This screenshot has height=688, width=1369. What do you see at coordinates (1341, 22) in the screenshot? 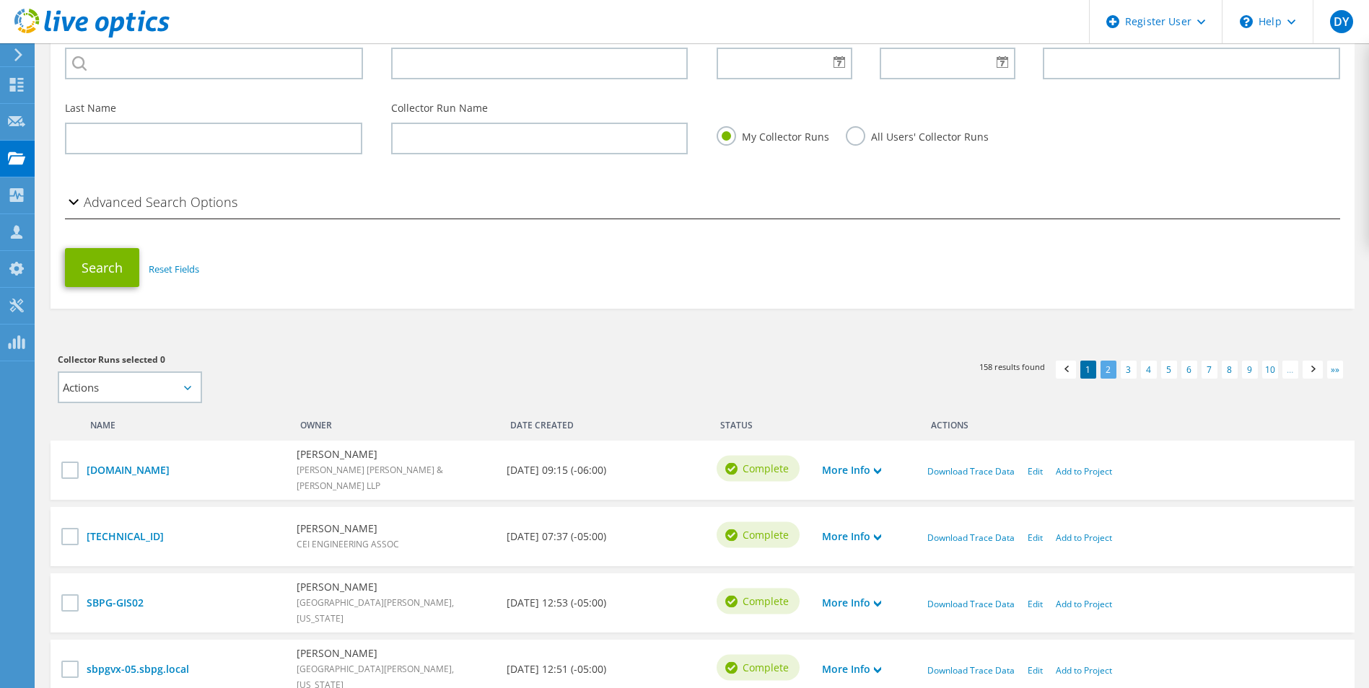
I see `span: DY` at bounding box center [1341, 22].